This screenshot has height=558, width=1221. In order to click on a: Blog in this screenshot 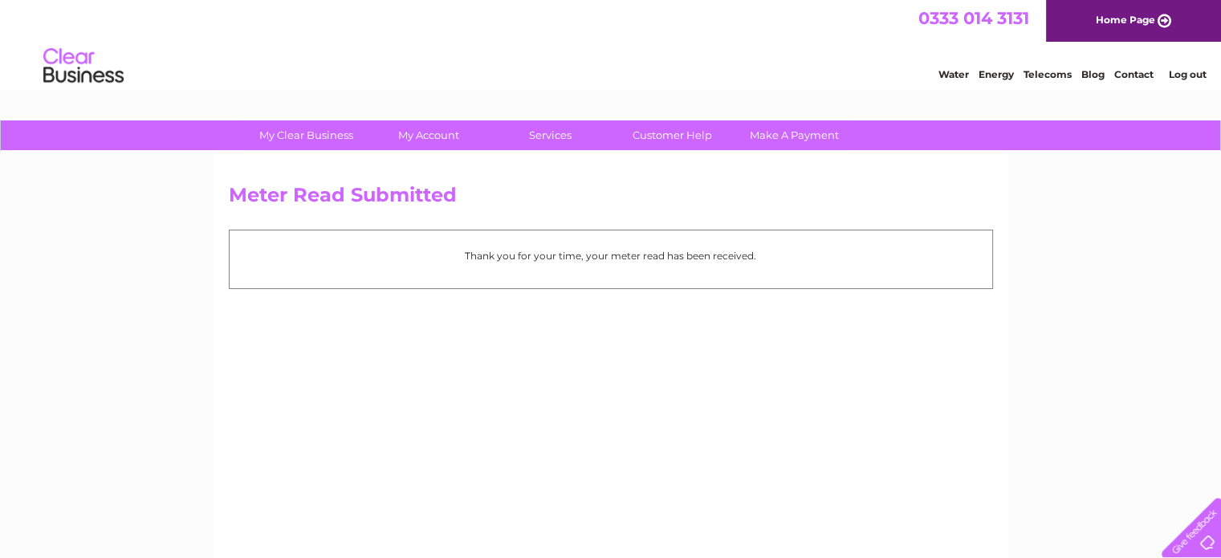, I will do `click(1092, 74)`.